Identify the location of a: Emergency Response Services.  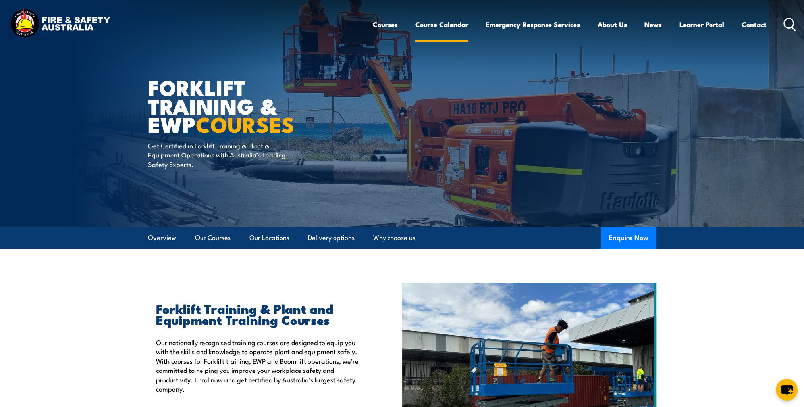
(533, 24).